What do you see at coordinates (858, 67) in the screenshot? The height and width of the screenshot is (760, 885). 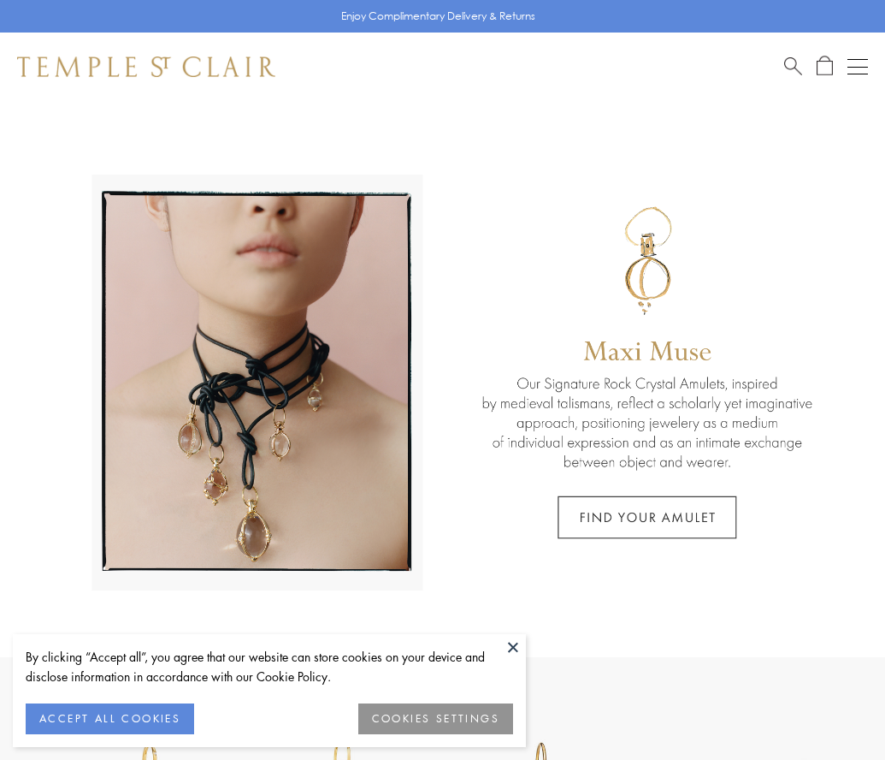 I see `button: Open navigation` at bounding box center [858, 67].